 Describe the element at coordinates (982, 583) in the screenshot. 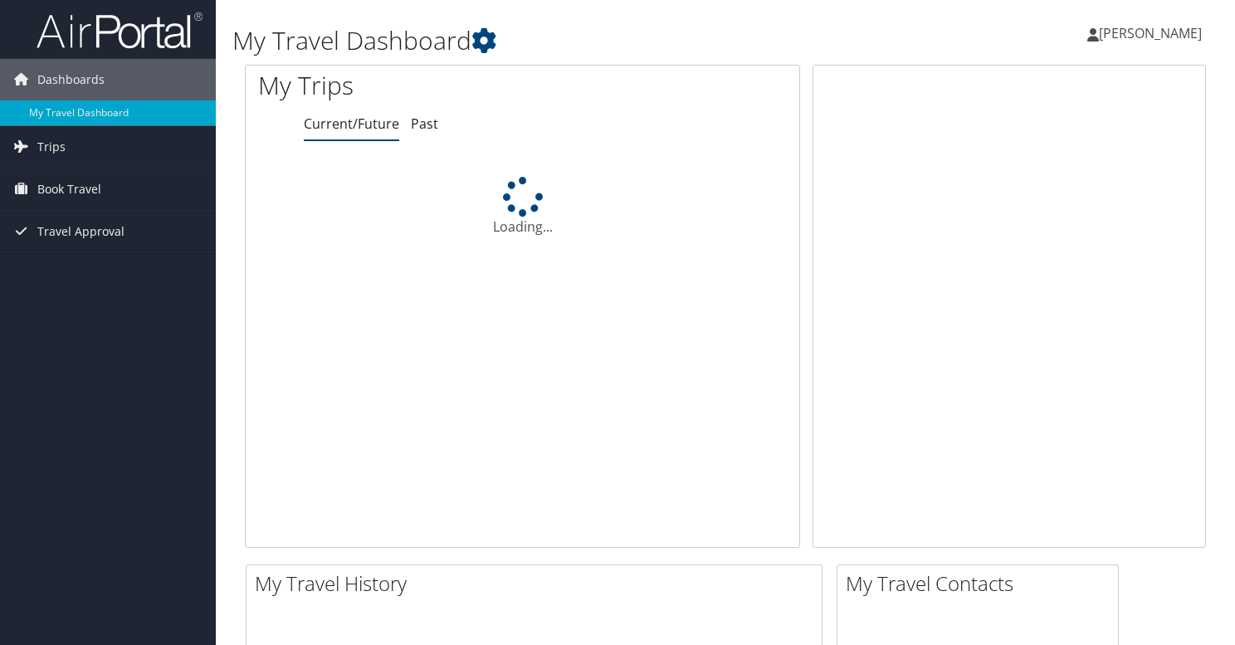

I see `h2: My Travel Contacts` at that location.